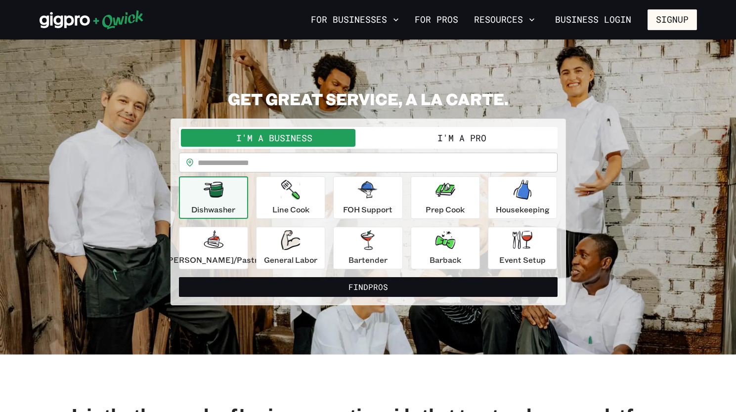 This screenshot has height=412, width=736. Describe the element at coordinates (291, 260) in the screenshot. I see `p: General Labor` at that location.